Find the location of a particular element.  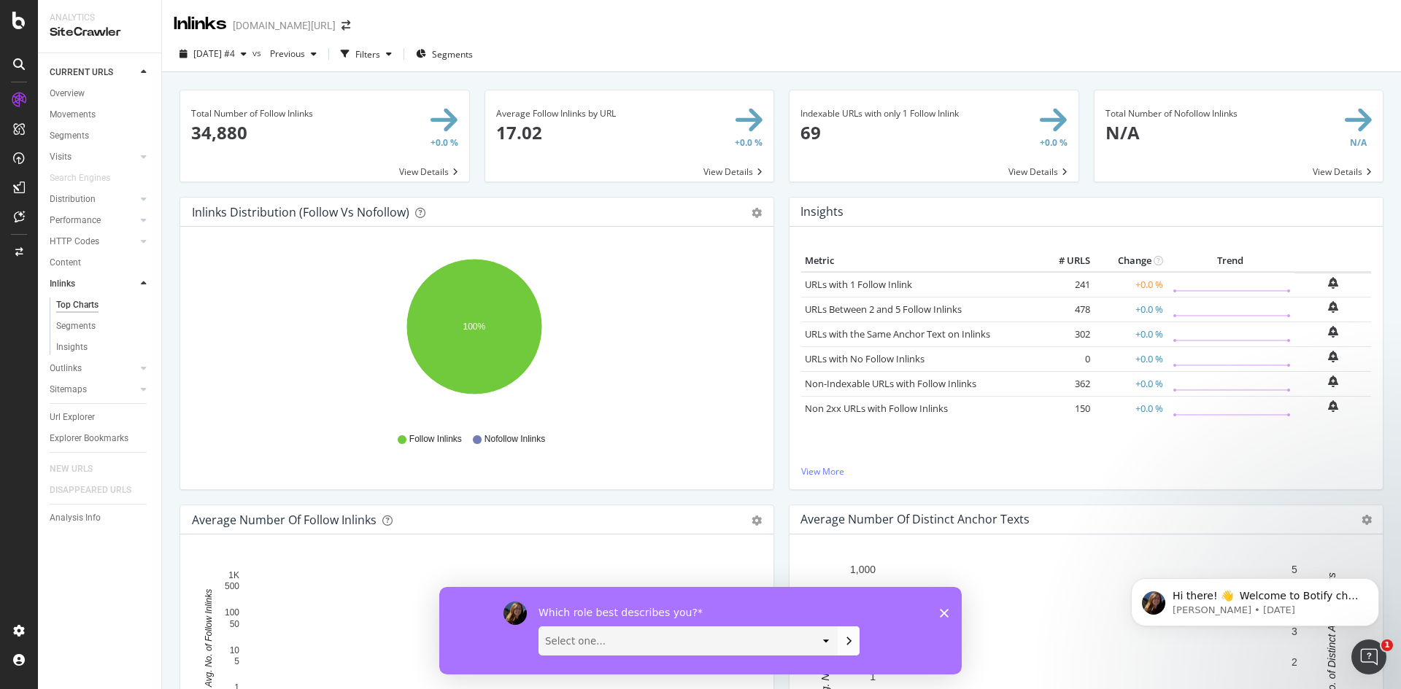

a: Analysis Info is located at coordinates (100, 518).